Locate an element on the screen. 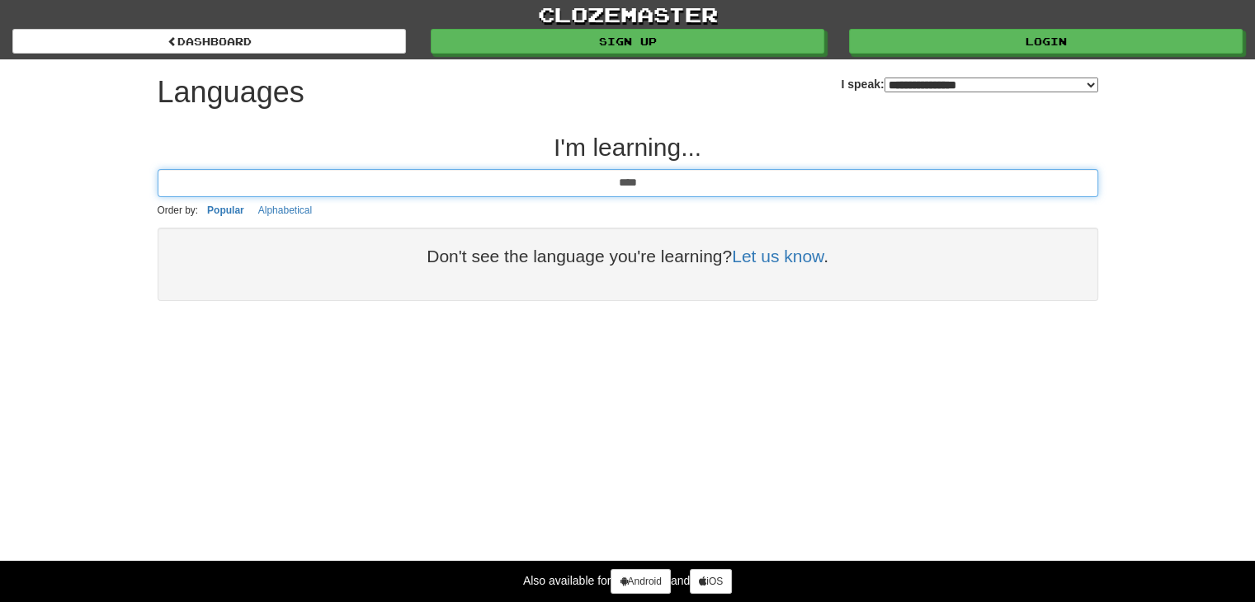 This screenshot has width=1255, height=602. a: Sign up is located at coordinates (627, 41).